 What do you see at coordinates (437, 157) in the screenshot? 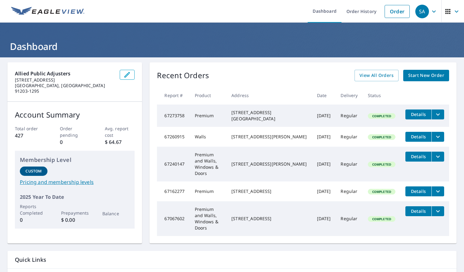
I see `button: filesDropdownBtn-67240147` at bounding box center [437, 157].